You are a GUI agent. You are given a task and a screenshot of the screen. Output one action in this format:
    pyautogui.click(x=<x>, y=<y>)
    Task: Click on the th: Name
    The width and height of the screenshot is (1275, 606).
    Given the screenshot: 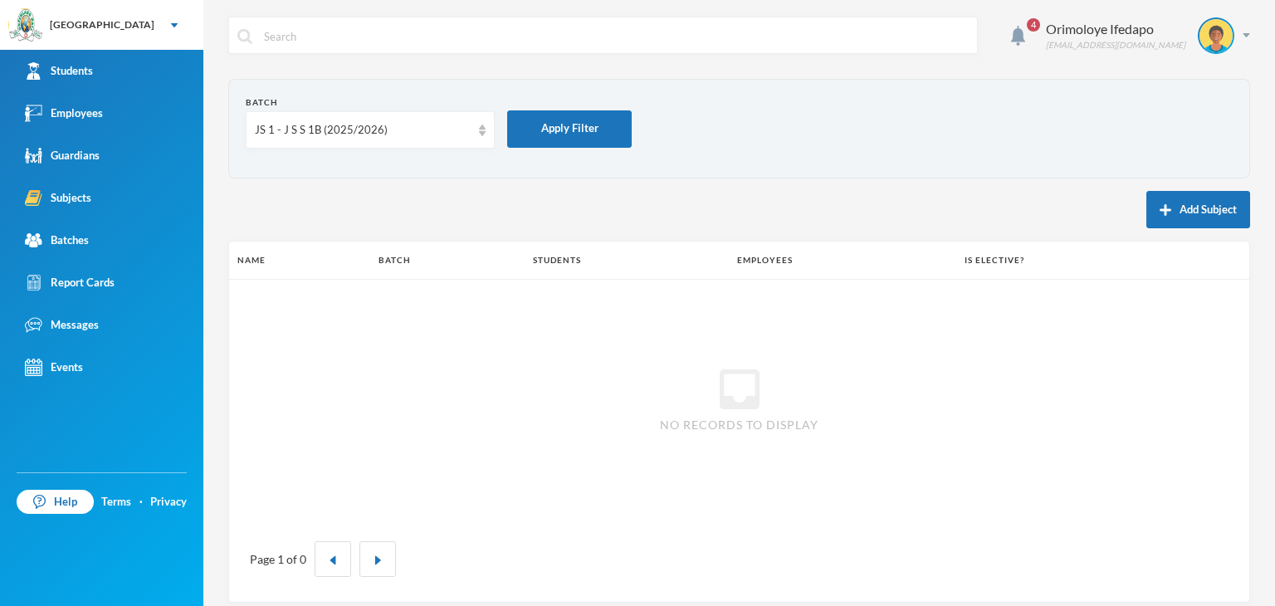 What is the action you would take?
    pyautogui.click(x=300, y=260)
    